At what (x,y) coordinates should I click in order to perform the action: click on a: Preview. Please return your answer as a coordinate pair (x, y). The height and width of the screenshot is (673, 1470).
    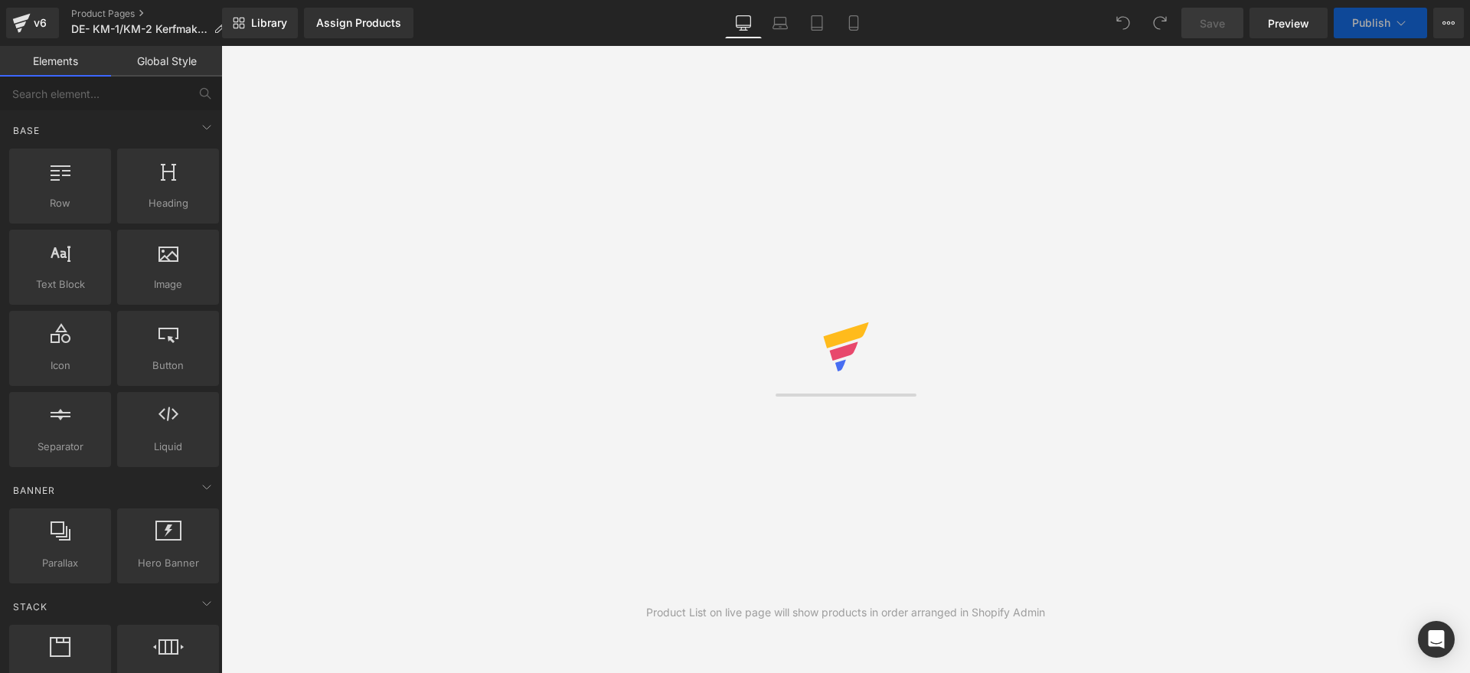
    Looking at the image, I should click on (1288, 23).